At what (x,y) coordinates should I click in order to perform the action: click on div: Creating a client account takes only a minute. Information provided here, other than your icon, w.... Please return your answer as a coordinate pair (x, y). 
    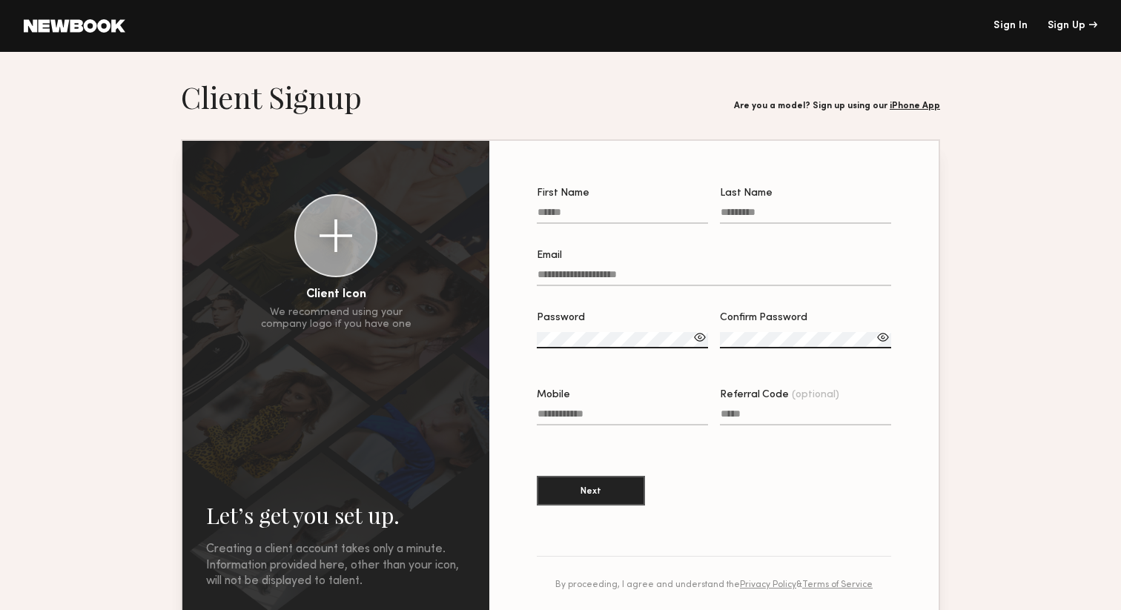
    Looking at the image, I should click on (336, 566).